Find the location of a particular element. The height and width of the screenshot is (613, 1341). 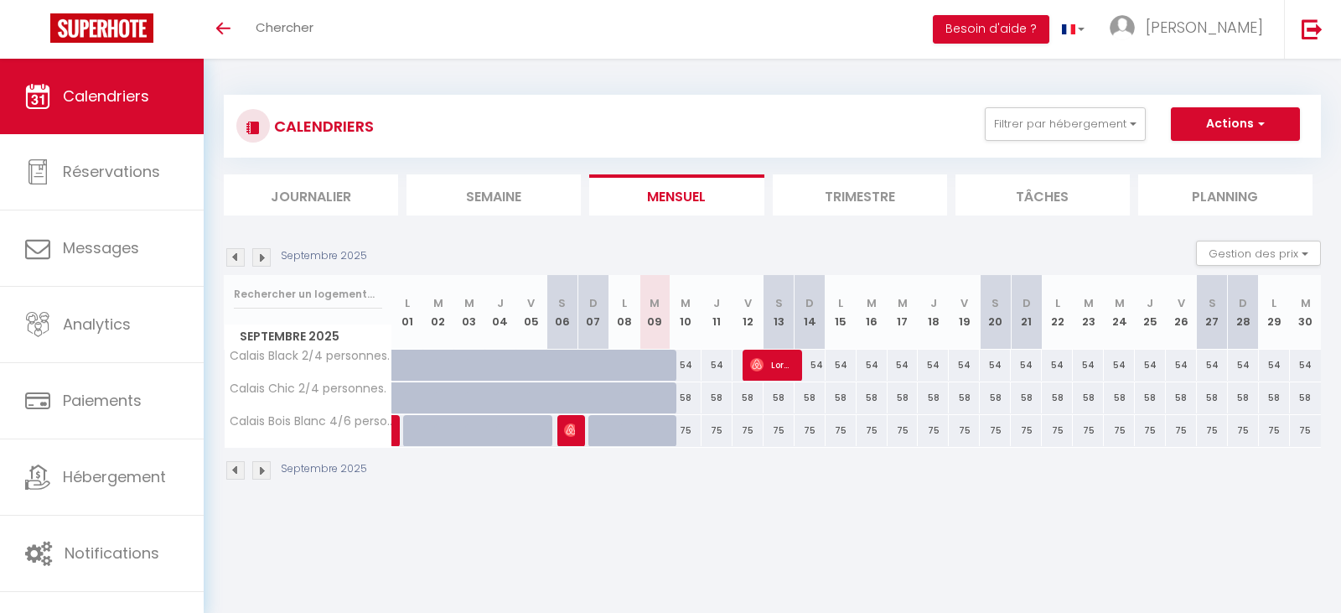

th: 07 is located at coordinates (593, 312).